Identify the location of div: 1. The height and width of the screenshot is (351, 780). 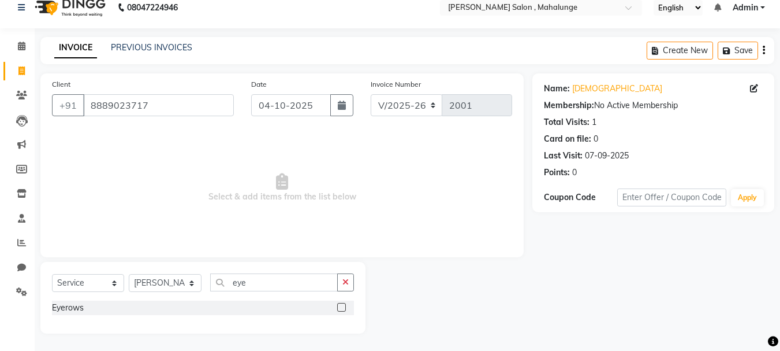
(594, 122).